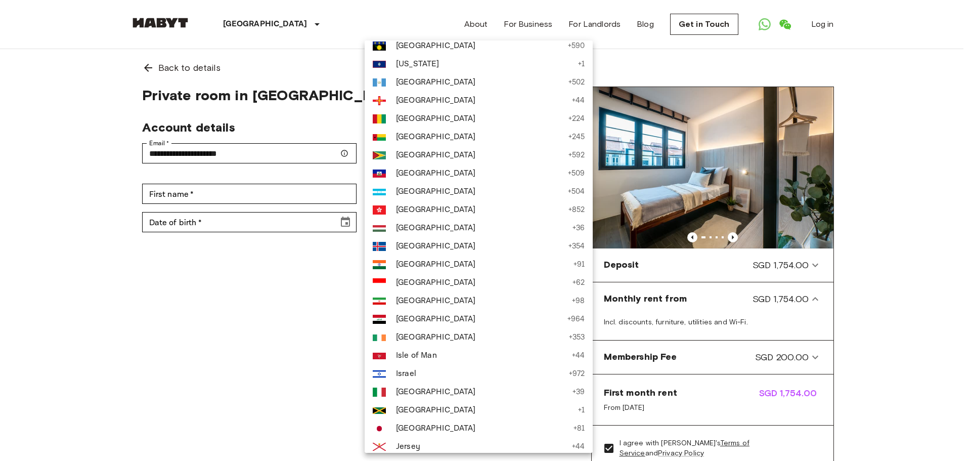 The height and width of the screenshot is (461, 971). Describe the element at coordinates (482, 447) in the screenshot. I see `span: Jersey` at that location.